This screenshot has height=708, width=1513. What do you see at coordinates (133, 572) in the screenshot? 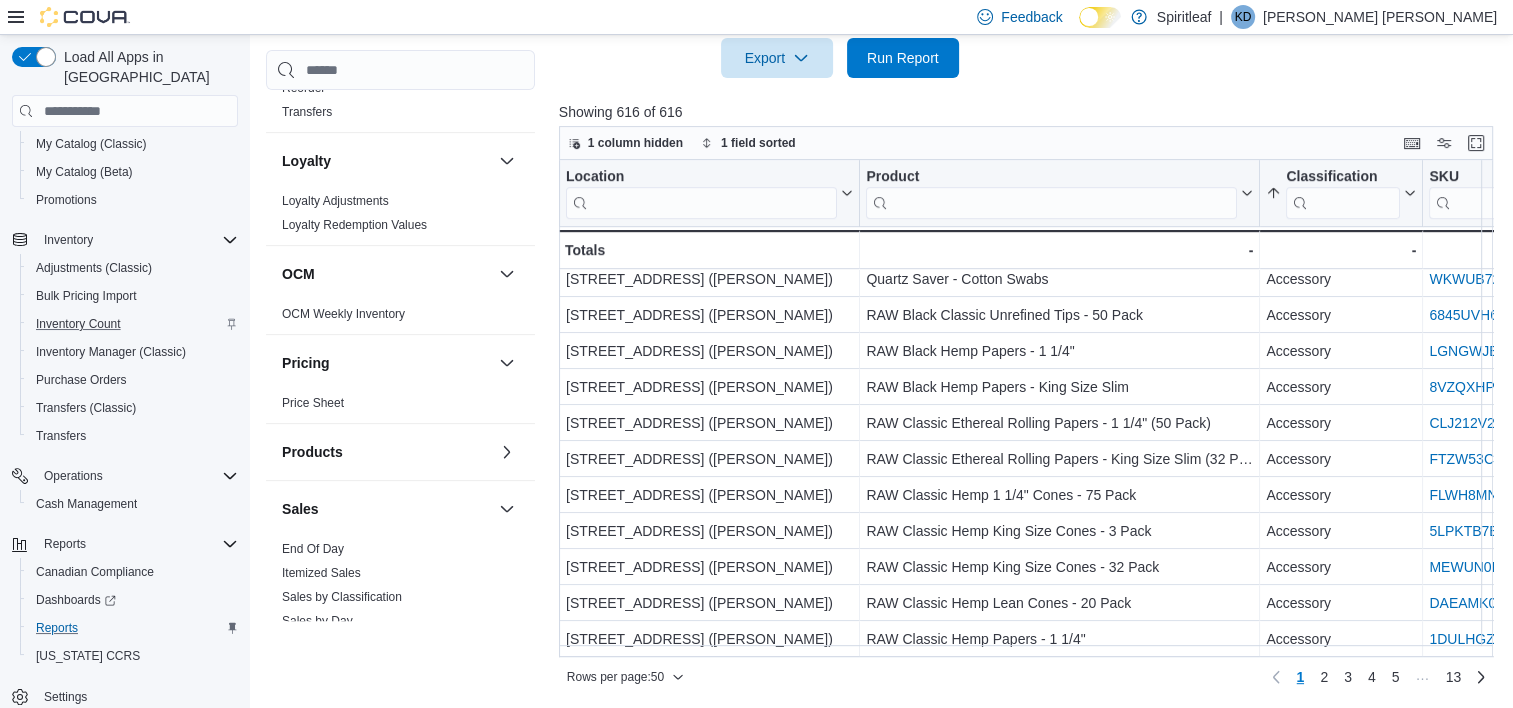
I see `span: Canadian Compliance` at bounding box center [133, 572].